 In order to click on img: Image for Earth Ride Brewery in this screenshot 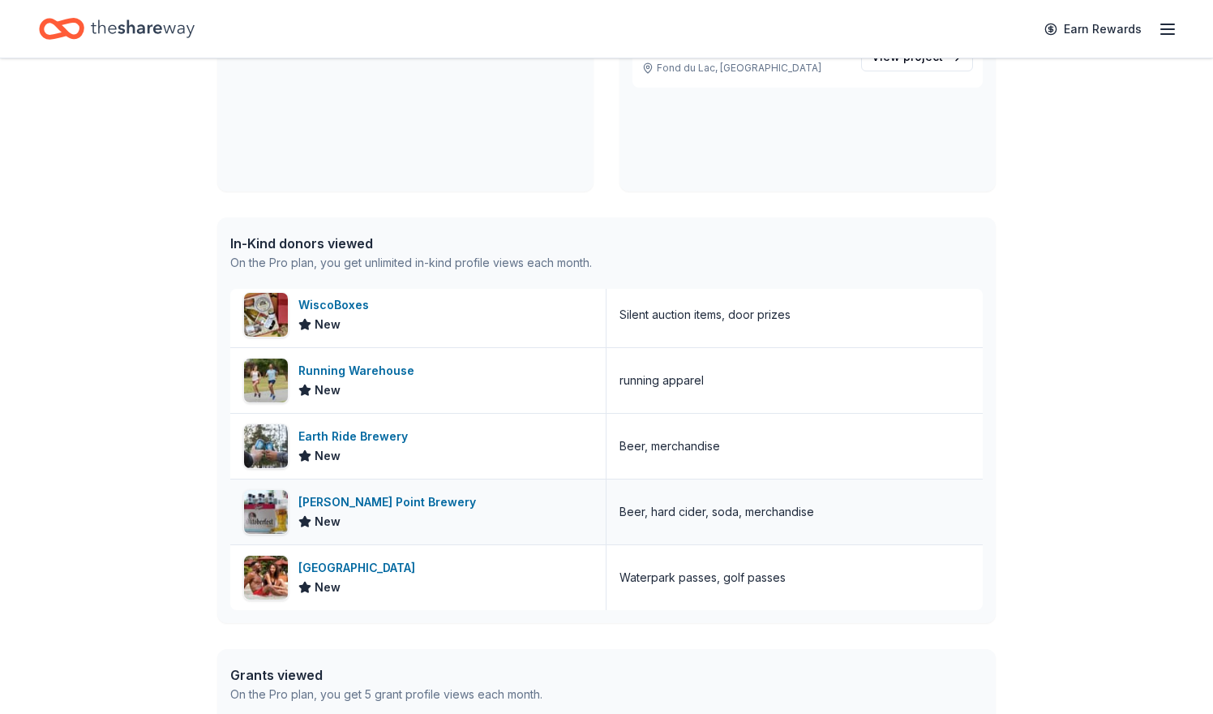, I will do `click(266, 446)`.